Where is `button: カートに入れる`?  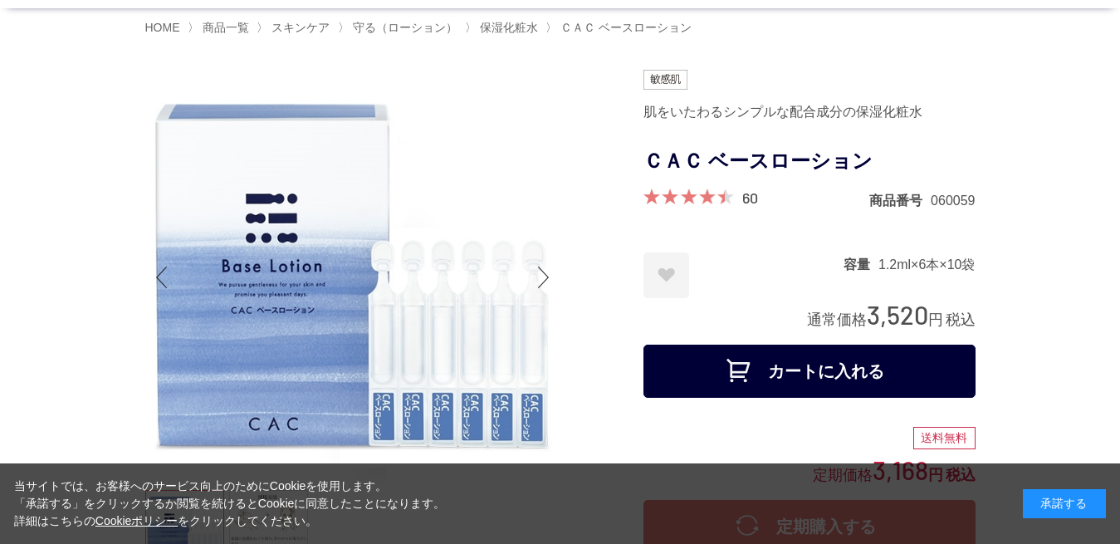 button: カートに入れる is located at coordinates (809, 371).